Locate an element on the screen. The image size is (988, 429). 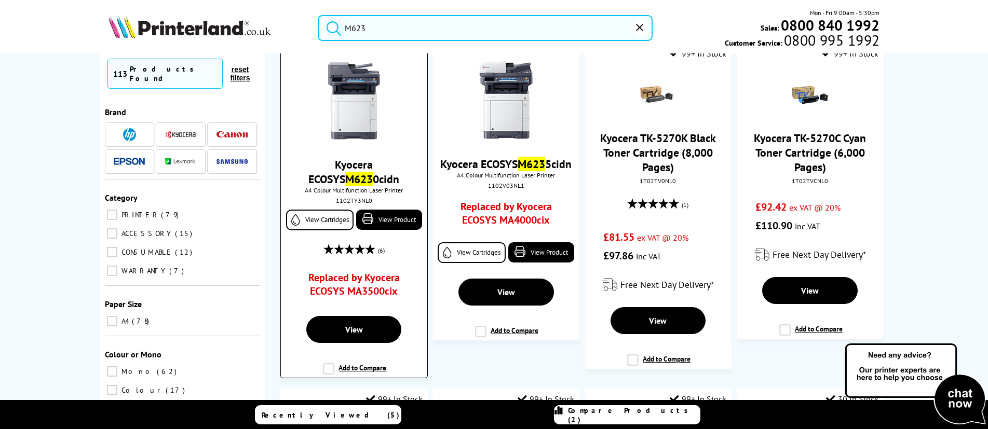
button: reset filters is located at coordinates (240, 74).